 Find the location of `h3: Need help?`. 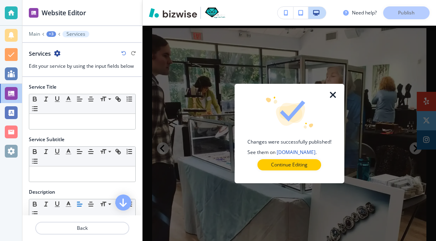

h3: Need help? is located at coordinates (365, 13).